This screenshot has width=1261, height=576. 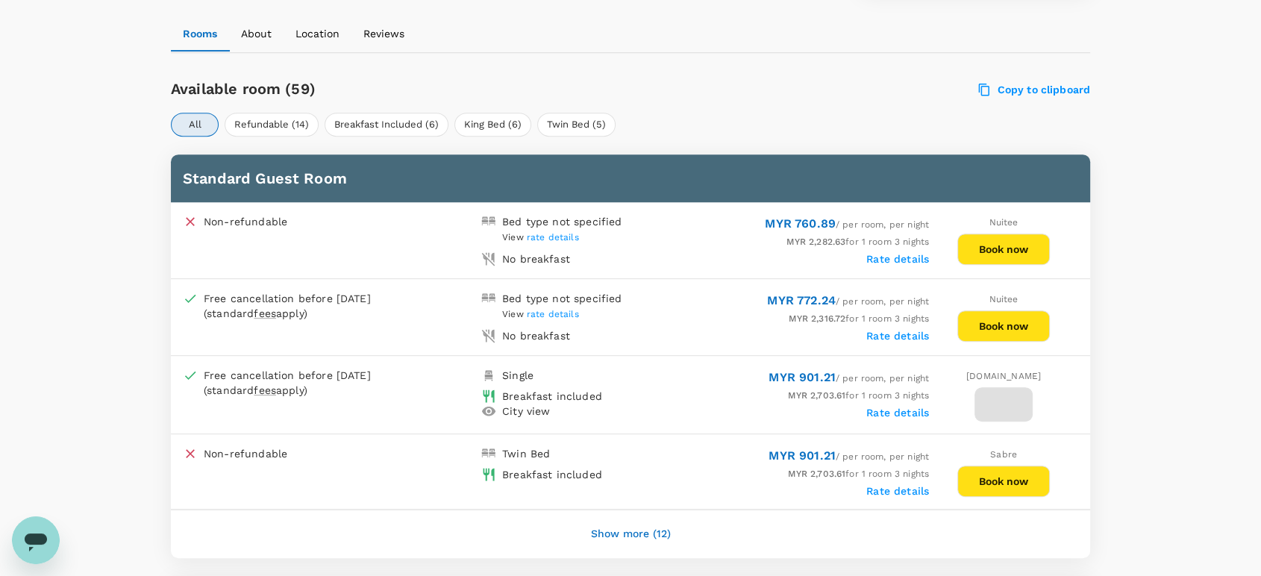 What do you see at coordinates (630, 178) in the screenshot?
I see `h6: Standard Guest Room` at bounding box center [630, 178].